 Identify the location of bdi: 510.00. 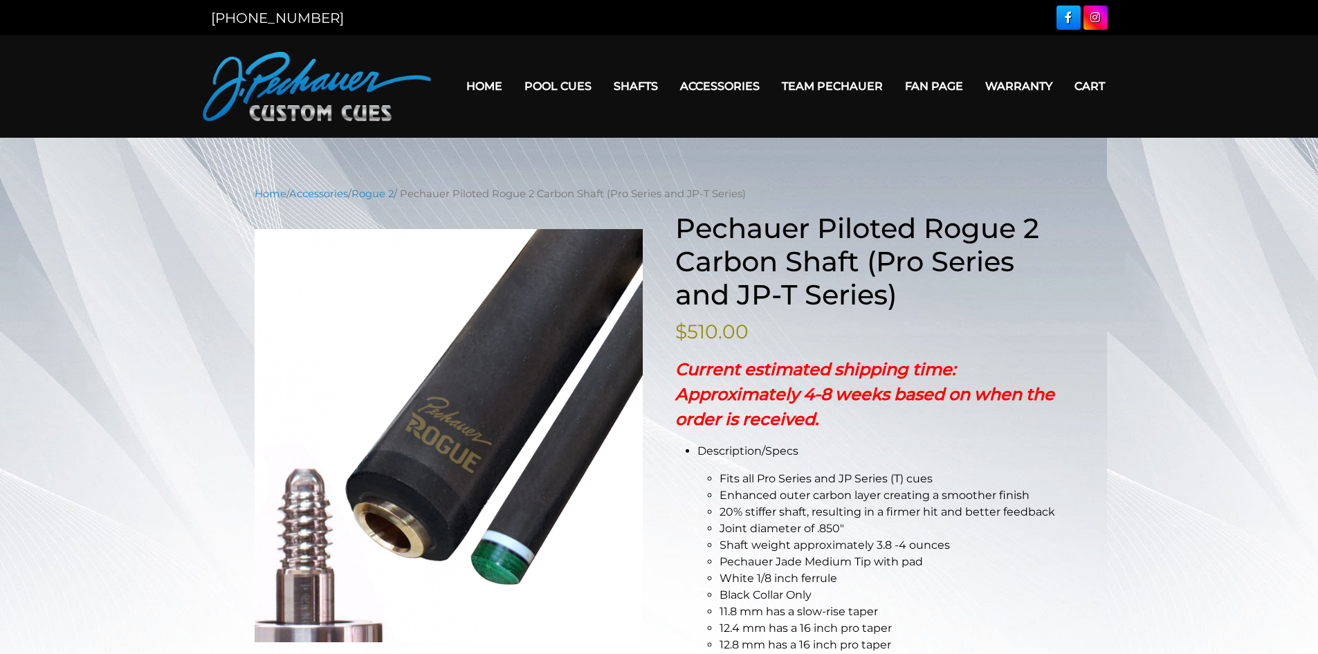
(712, 331).